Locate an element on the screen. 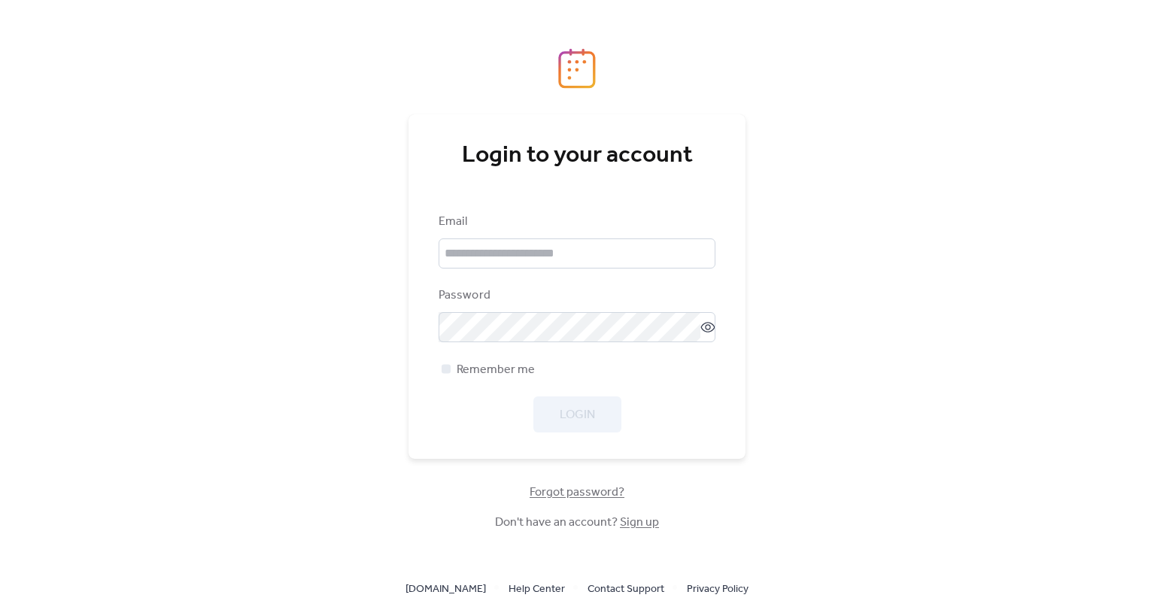  span: Remember me is located at coordinates (496, 370).